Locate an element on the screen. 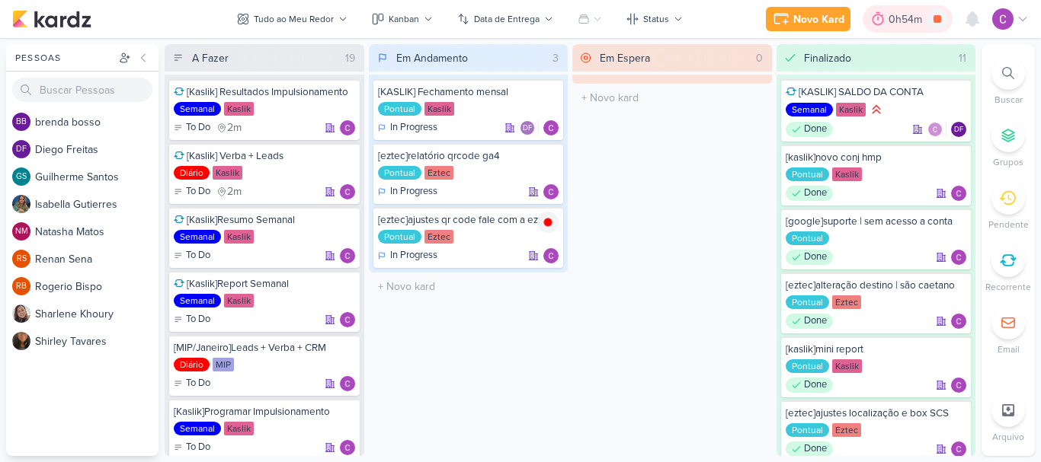  div: N a t a s h a M a t o s is located at coordinates (97, 232).